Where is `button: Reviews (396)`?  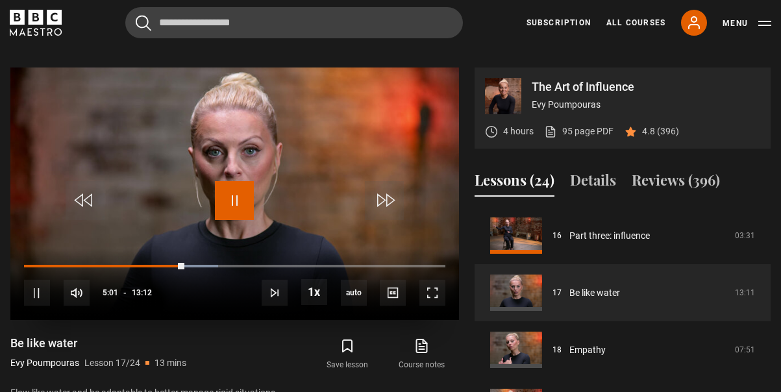
button: Reviews (396) is located at coordinates (676, 183).